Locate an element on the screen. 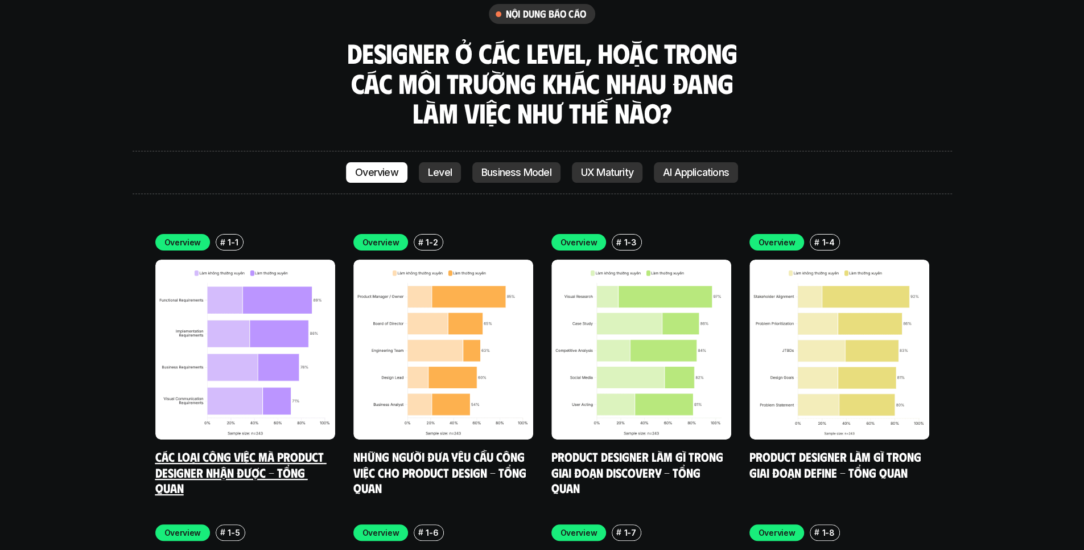 The image size is (1084, 550). h3: Designer ở các level, hoặc trong các môi trường khác nhau đang làm việc như thế nào? is located at coordinates (542, 83).